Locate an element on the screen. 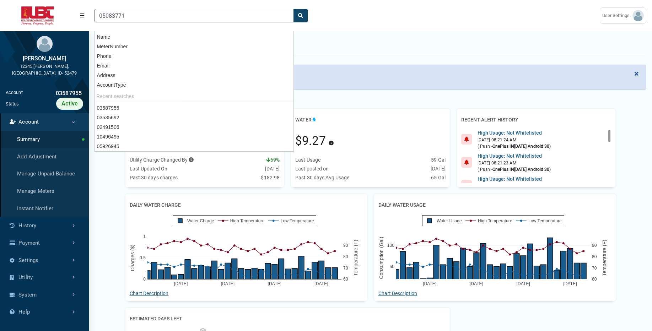  div: Address is located at coordinates (194, 75).